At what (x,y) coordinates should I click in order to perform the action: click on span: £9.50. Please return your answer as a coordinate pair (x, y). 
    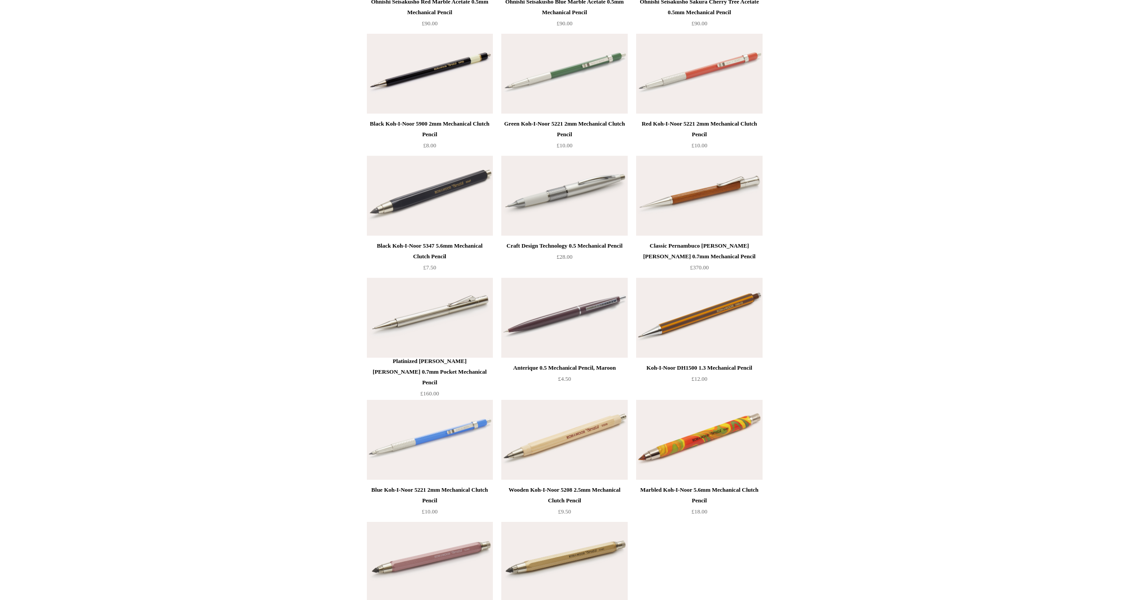
    Looking at the image, I should click on (564, 511).